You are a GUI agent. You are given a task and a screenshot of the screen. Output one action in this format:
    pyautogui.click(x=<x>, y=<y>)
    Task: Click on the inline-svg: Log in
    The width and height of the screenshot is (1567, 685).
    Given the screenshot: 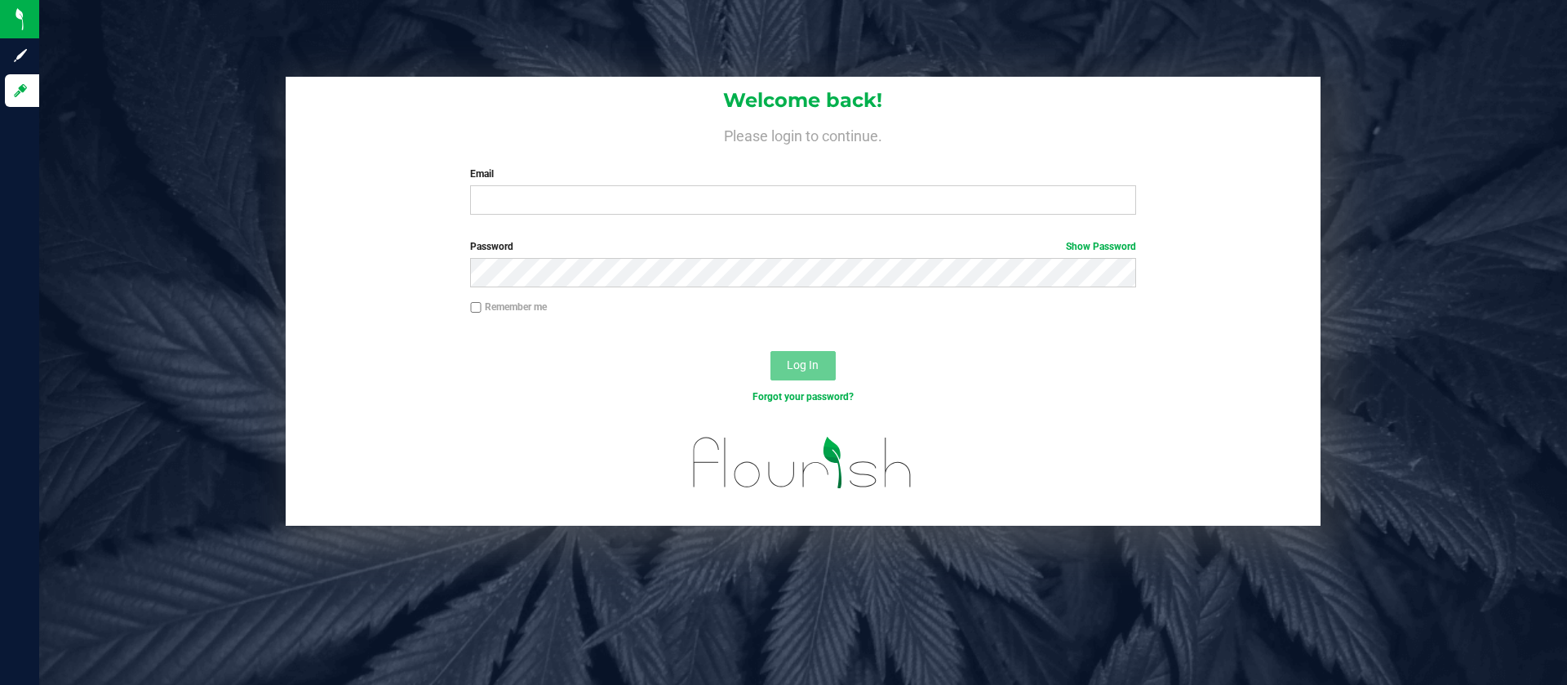 What is the action you would take?
    pyautogui.click(x=20, y=91)
    